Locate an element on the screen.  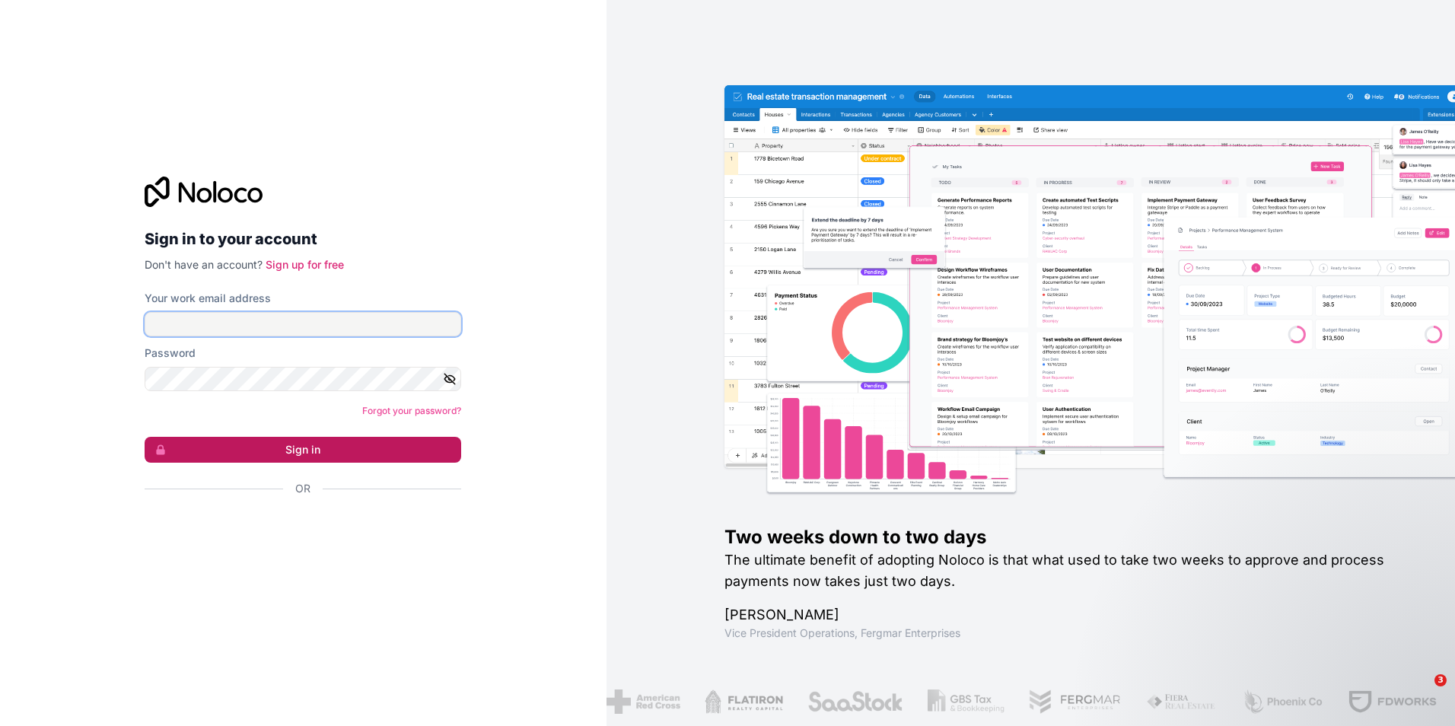
label: Password is located at coordinates (170, 353).